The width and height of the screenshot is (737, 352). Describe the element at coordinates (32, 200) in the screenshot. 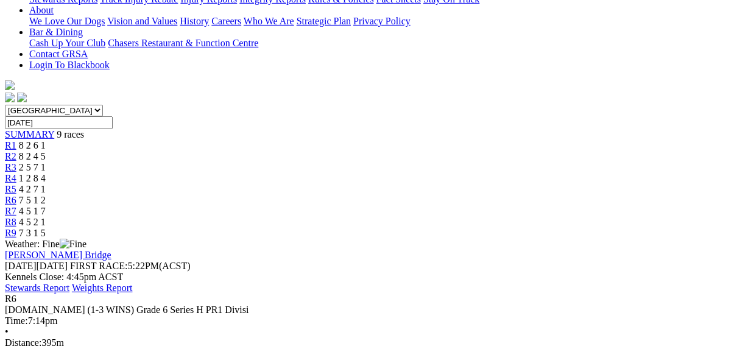

I see `span: 7 5 1 2` at that location.